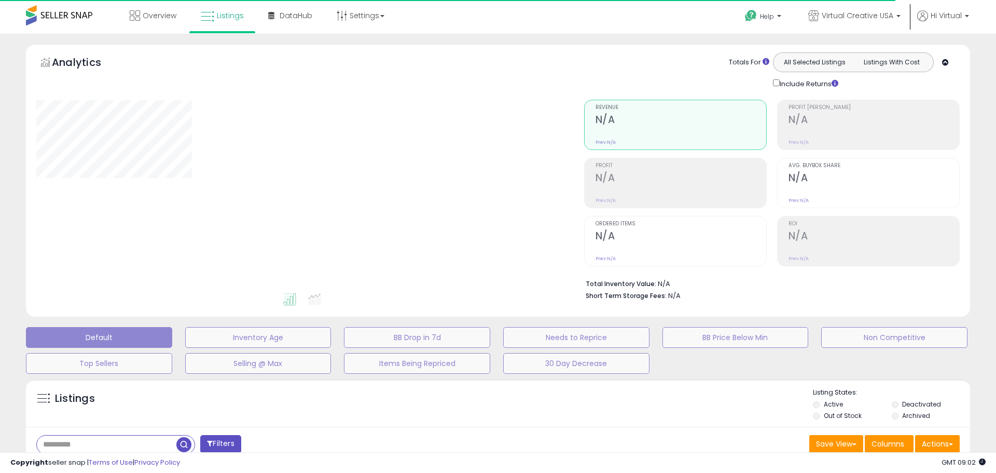 This screenshot has height=473, width=996. Describe the element at coordinates (891, 62) in the screenshot. I see `button: Listings With Cost` at that location.